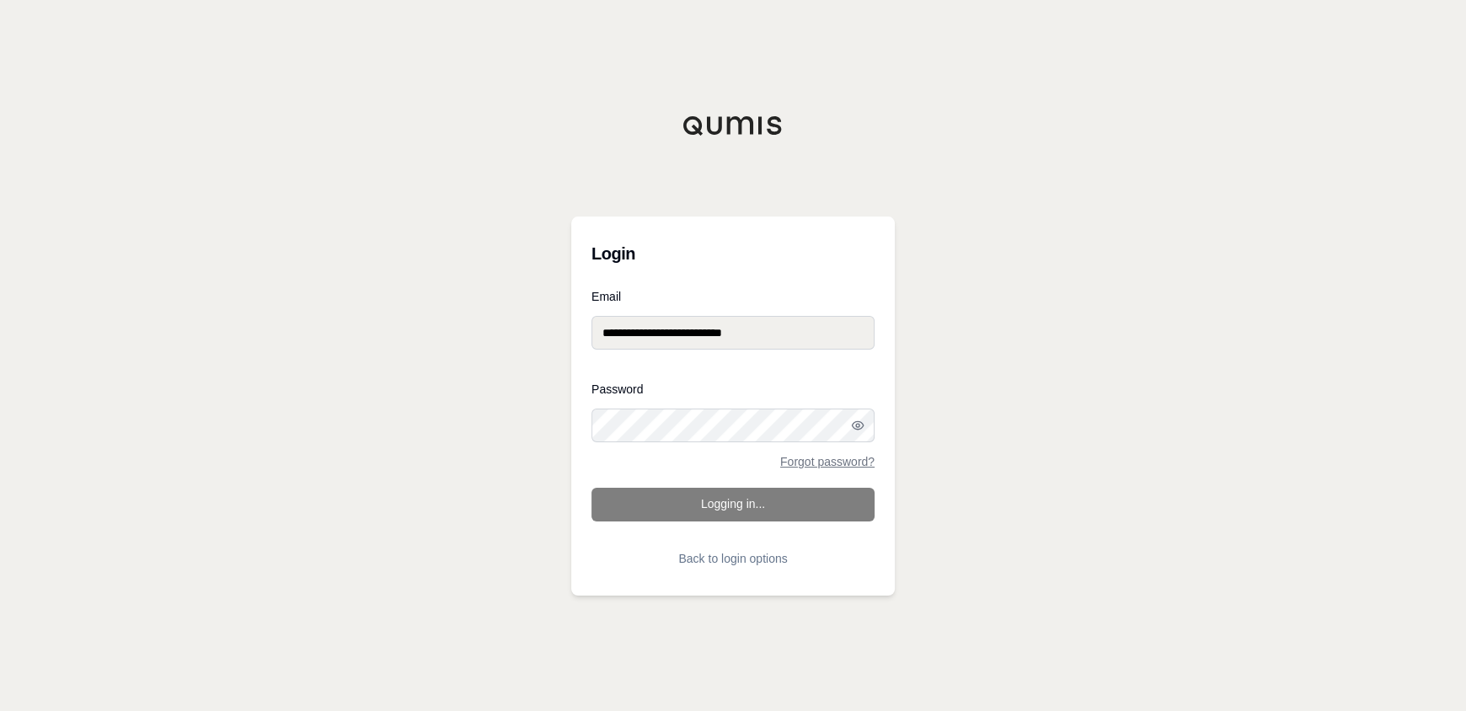  What do you see at coordinates (827, 462) in the screenshot?
I see `a: Forgot password?` at bounding box center [827, 462].